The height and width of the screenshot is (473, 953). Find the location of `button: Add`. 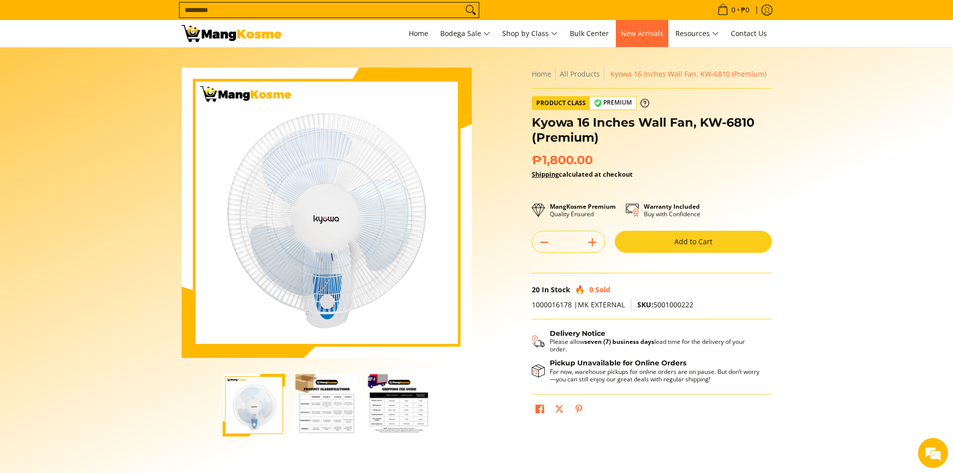

button: Add is located at coordinates (592, 242).